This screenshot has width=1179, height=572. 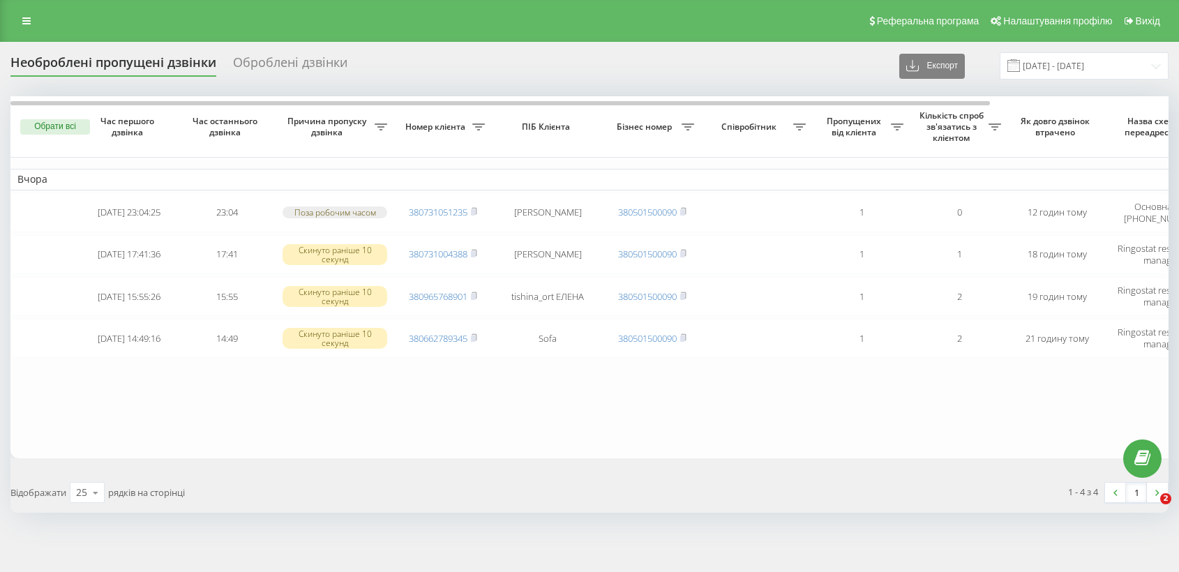 What do you see at coordinates (953, 126) in the screenshot?
I see `span: Кількість спроб зв'язатись з клієнтом` at bounding box center [953, 126].